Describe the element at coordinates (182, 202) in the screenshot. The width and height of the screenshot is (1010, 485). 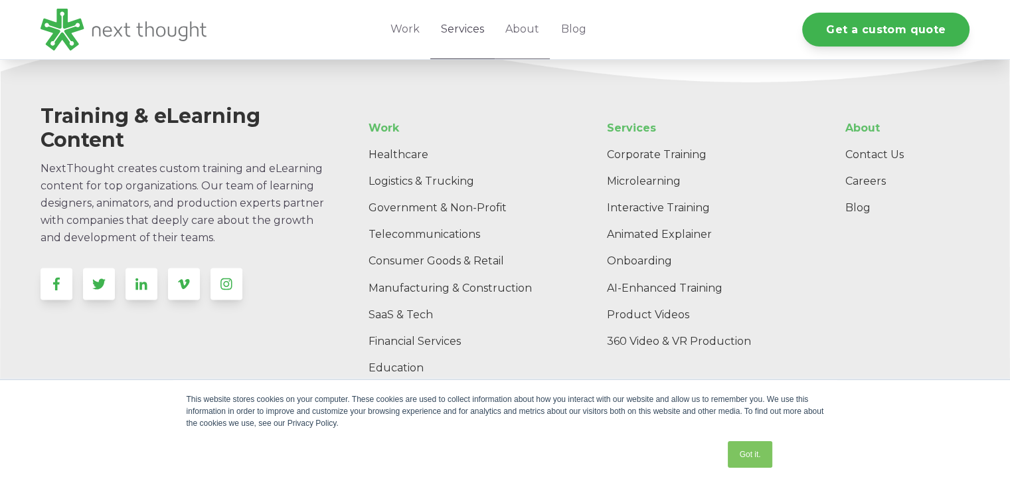
I see `span: NextThought creates custom training and eLearning content for top organizations. Our team of lear...` at that location.